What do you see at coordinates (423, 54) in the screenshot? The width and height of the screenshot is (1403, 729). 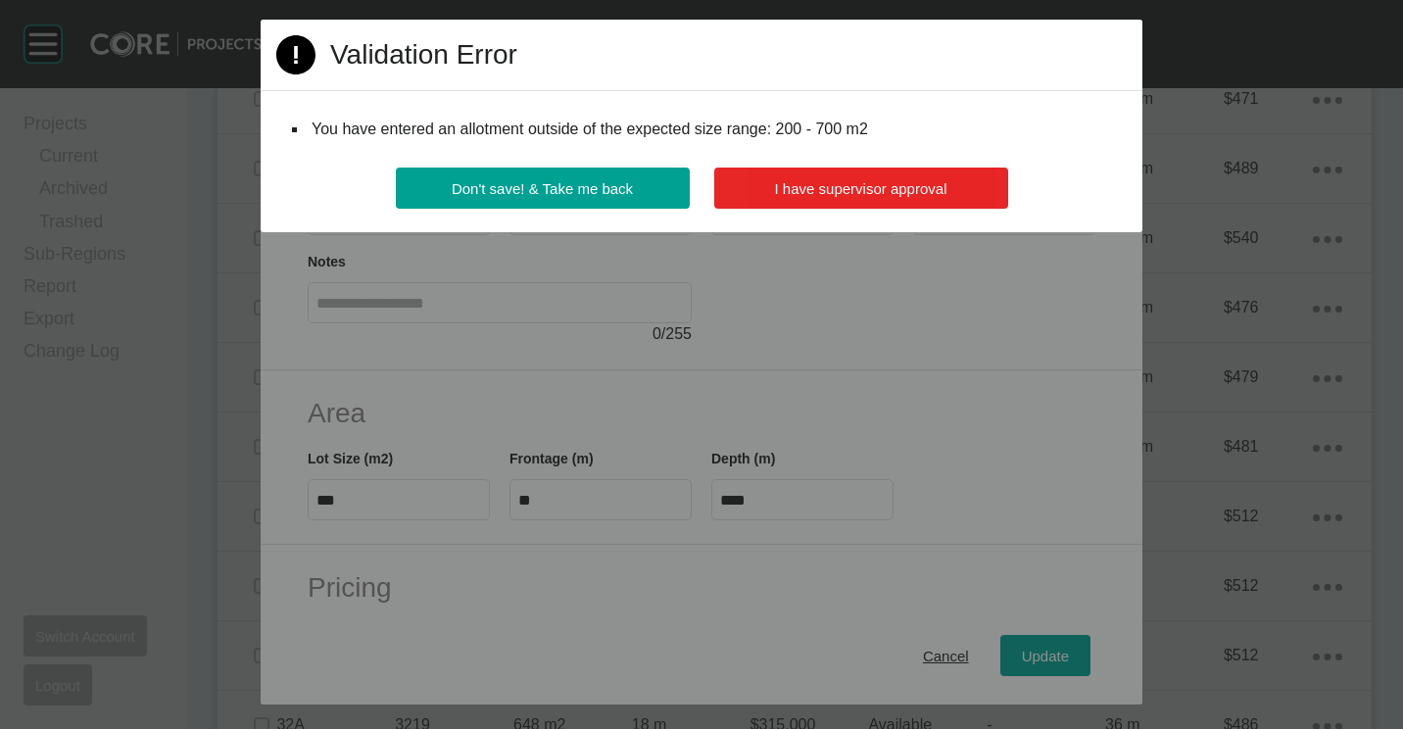 I see `h2: Validation Error` at bounding box center [423, 54].